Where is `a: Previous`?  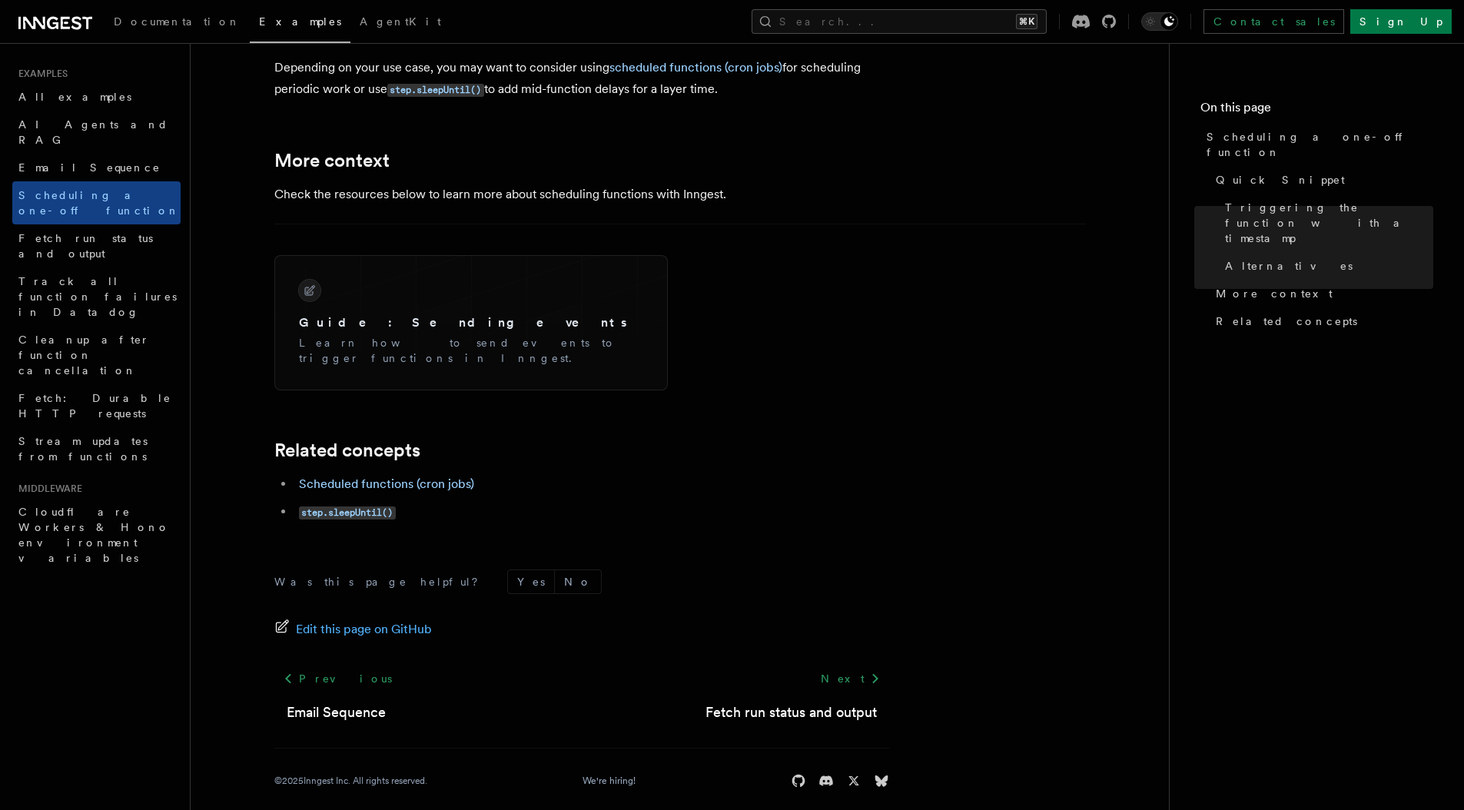 a: Previous is located at coordinates (337, 678).